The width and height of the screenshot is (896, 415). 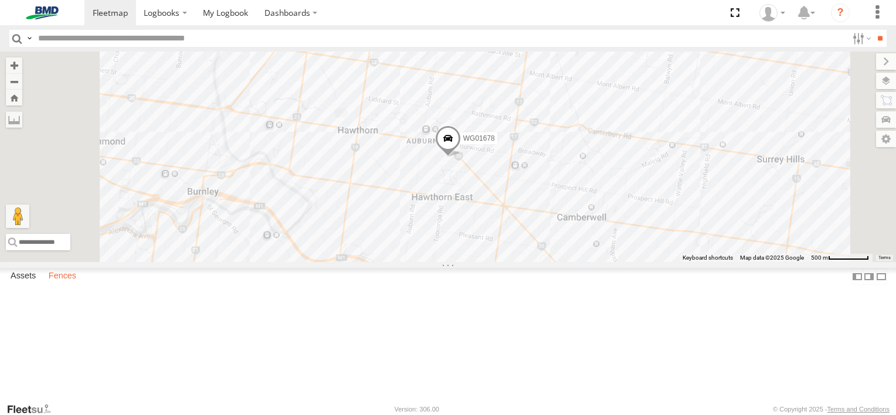 What do you see at coordinates (14, 81) in the screenshot?
I see `button: Zoom out` at bounding box center [14, 81].